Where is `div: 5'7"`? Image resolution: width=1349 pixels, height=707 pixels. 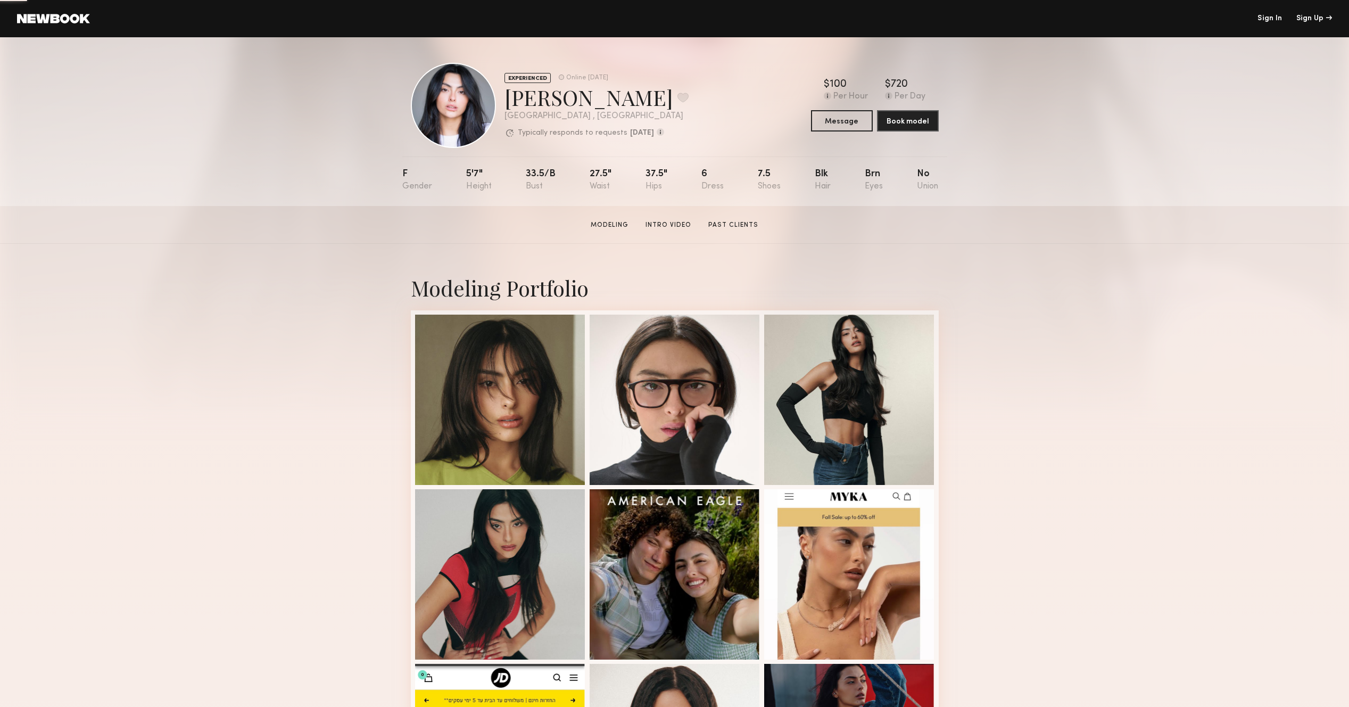 div: 5'7" is located at coordinates (479, 180).